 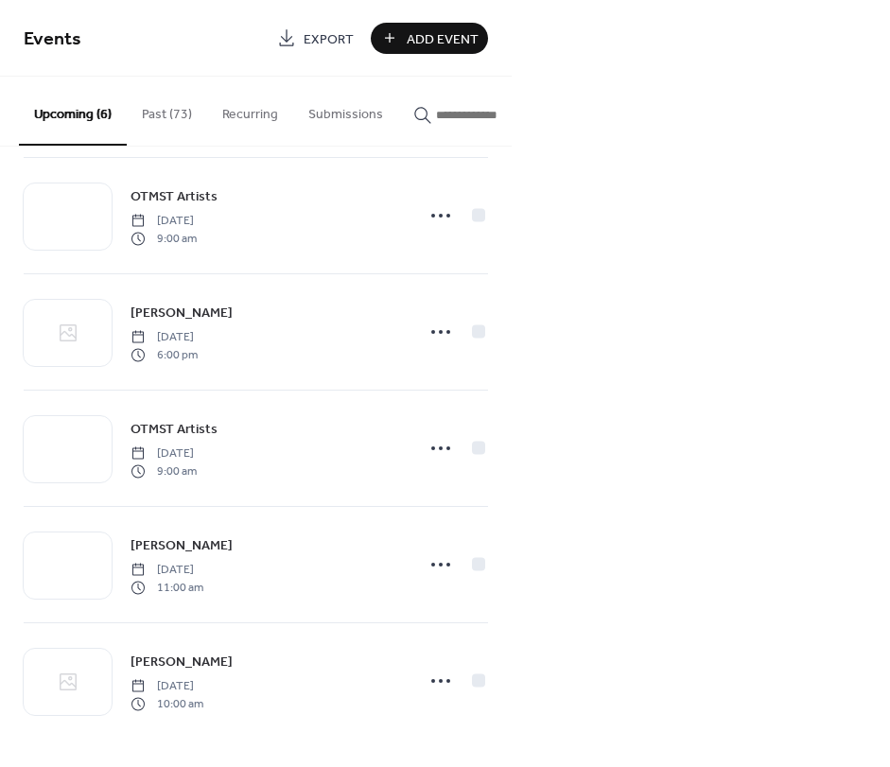 I want to click on button: Submissions, so click(x=345, y=110).